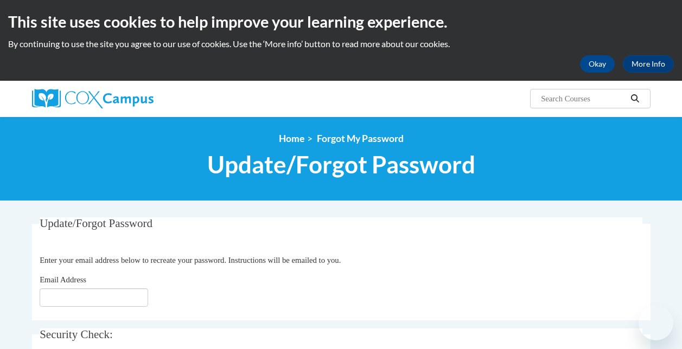 This screenshot has width=682, height=349. I want to click on span: Email Address, so click(63, 280).